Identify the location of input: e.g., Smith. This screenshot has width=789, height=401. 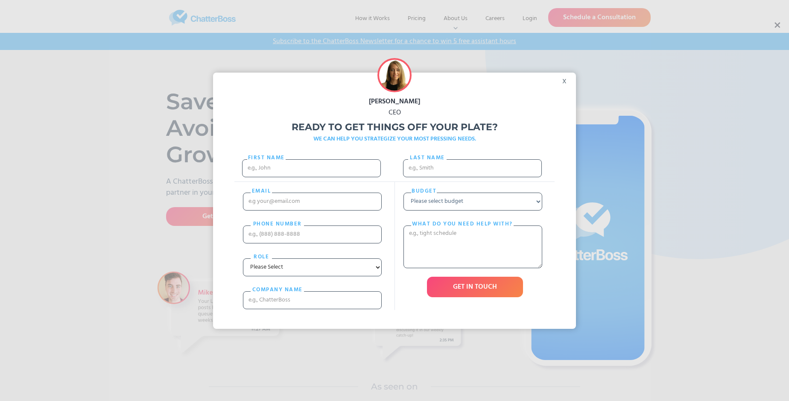
(472, 168).